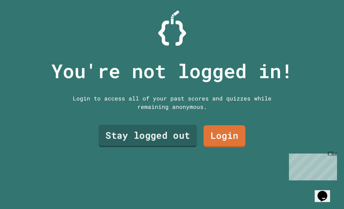 This screenshot has width=344, height=209. I want to click on div: Chat with us now!Close, so click(25, 23).